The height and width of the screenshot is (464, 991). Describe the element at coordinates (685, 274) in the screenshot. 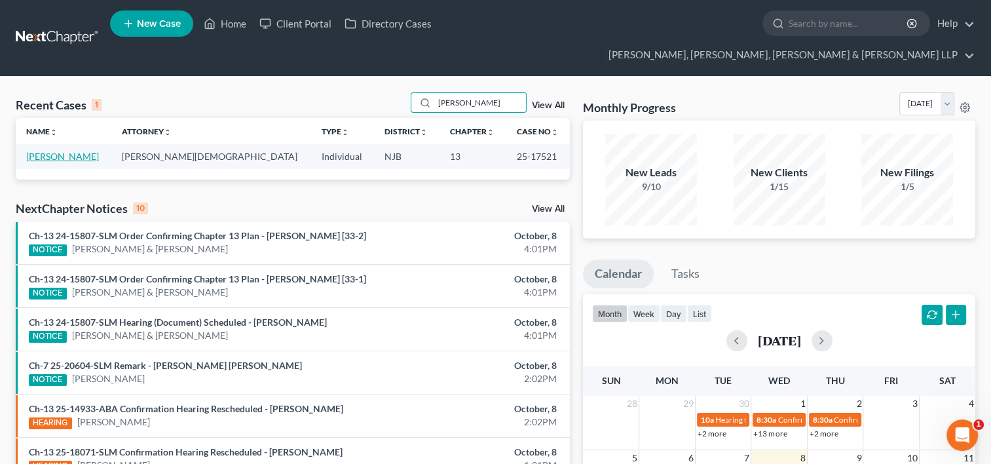

I see `a: Tasks` at that location.